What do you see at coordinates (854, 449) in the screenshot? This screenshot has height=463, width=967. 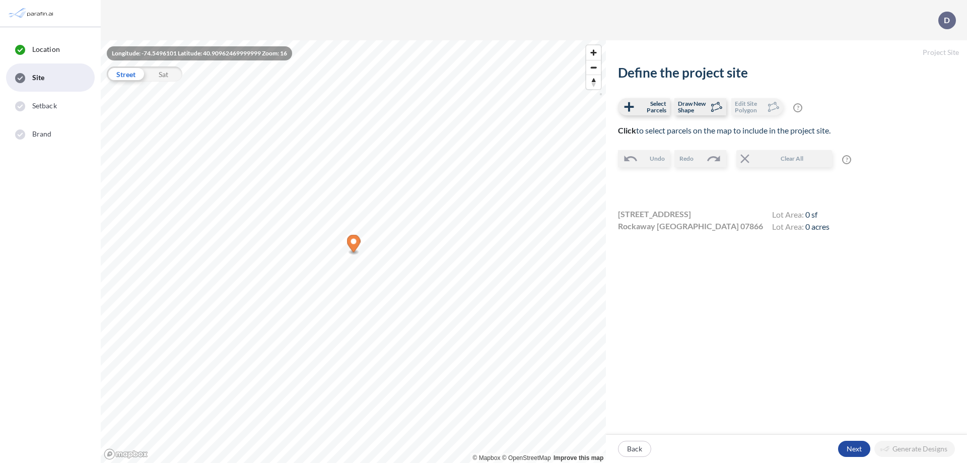 I see `button: Next` at bounding box center [854, 449].